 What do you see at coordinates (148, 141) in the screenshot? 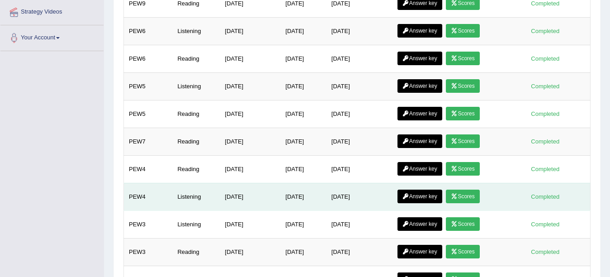
I see `td: PEW7` at bounding box center [148, 141].